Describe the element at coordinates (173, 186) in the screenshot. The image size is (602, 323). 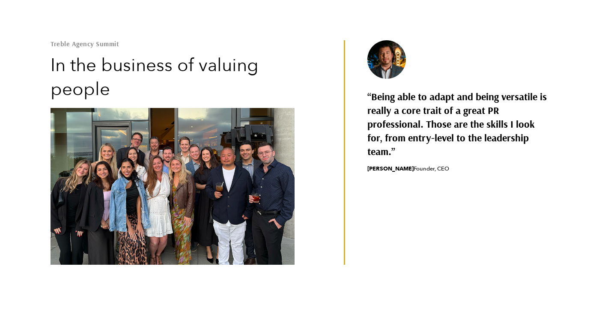
I see `img: The Treble PR team` at that location.